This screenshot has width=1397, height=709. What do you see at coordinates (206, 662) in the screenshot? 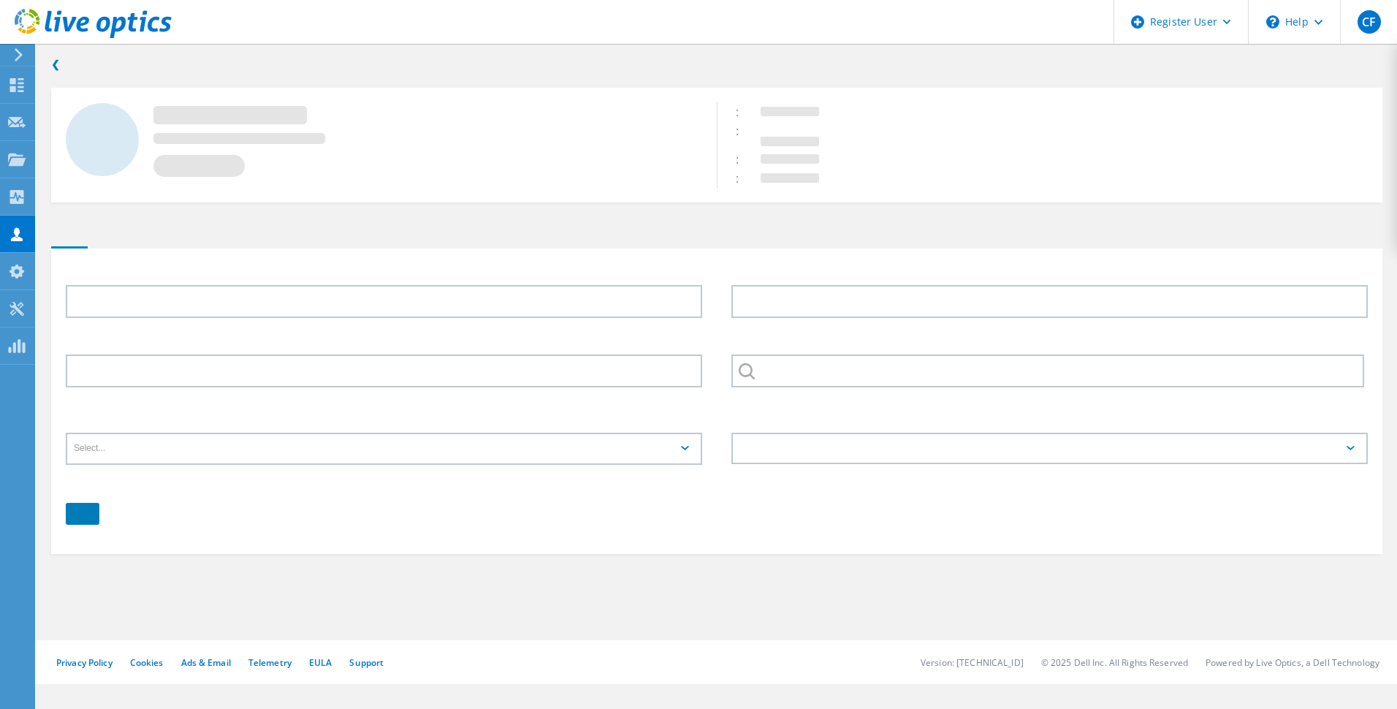
I see `a: Ads & Email` at bounding box center [206, 662].